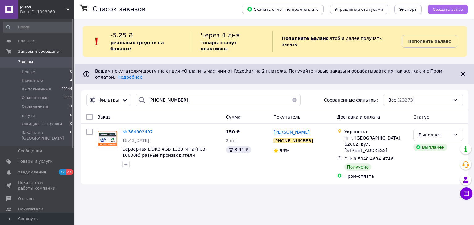 This screenshot has height=225, width=474. Describe the element at coordinates (28, 72) in the screenshot. I see `span: Новые` at that location.